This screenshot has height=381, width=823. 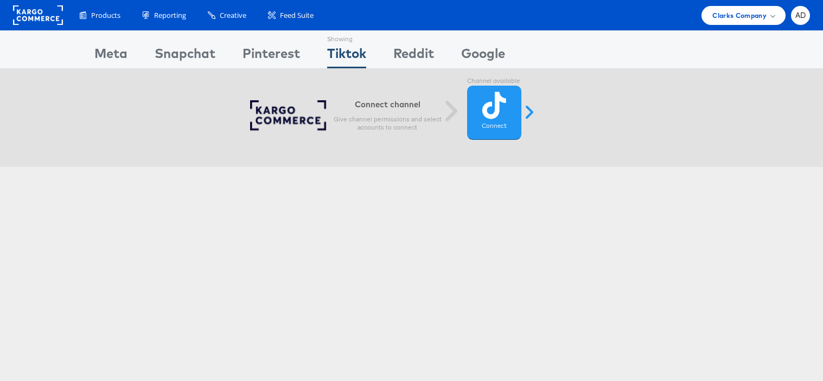 I want to click on span: Creative, so click(x=233, y=15).